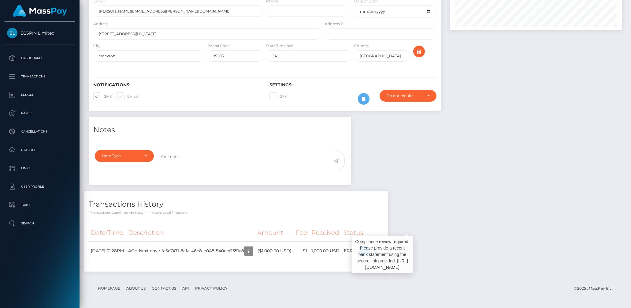 The height and width of the screenshot is (308, 631). I want to click on div: © 2025 , MassPay Inc., so click(596, 288).